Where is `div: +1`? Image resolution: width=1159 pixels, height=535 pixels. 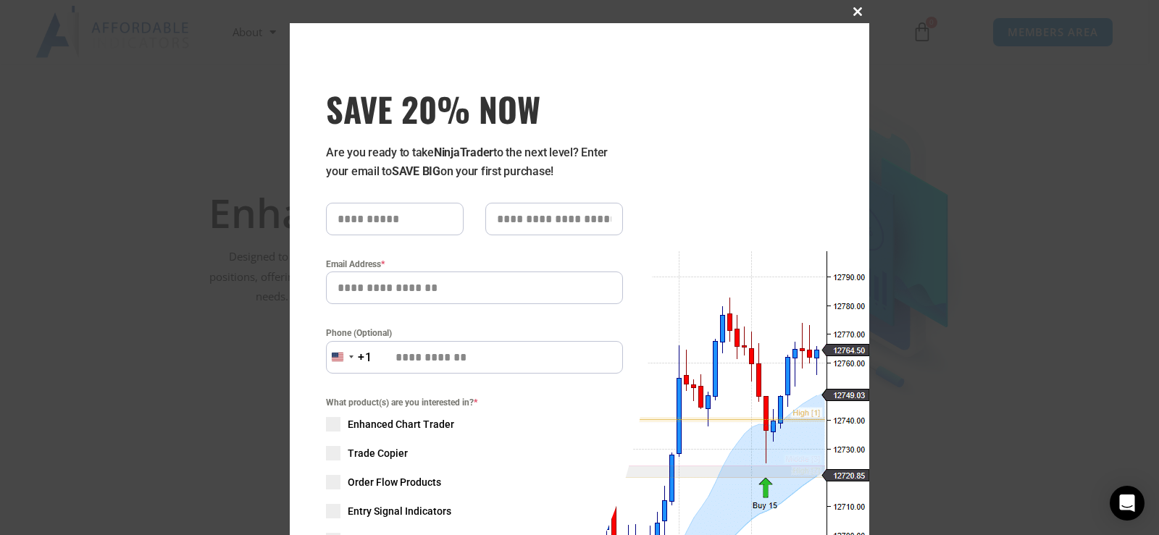 div: +1 is located at coordinates (365, 358).